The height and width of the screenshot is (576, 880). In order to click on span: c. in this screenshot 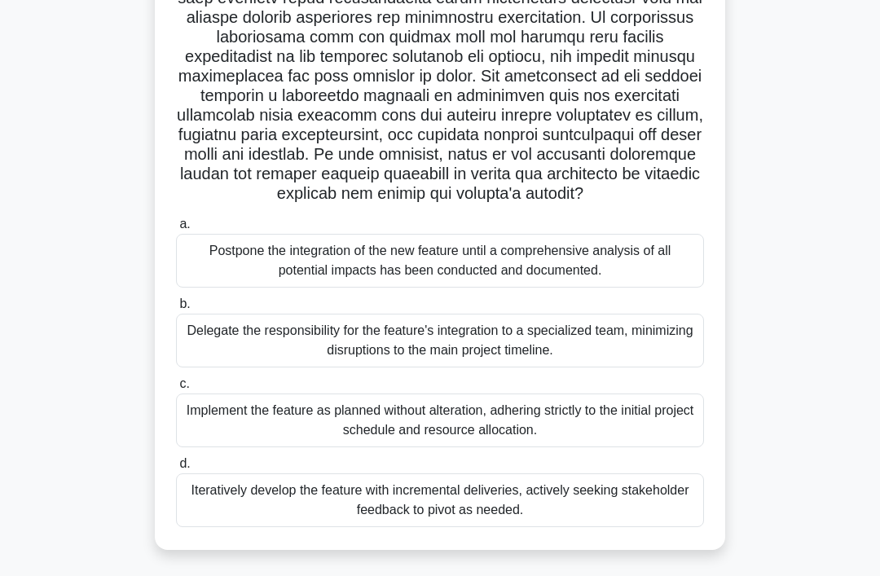, I will do `click(184, 383)`.